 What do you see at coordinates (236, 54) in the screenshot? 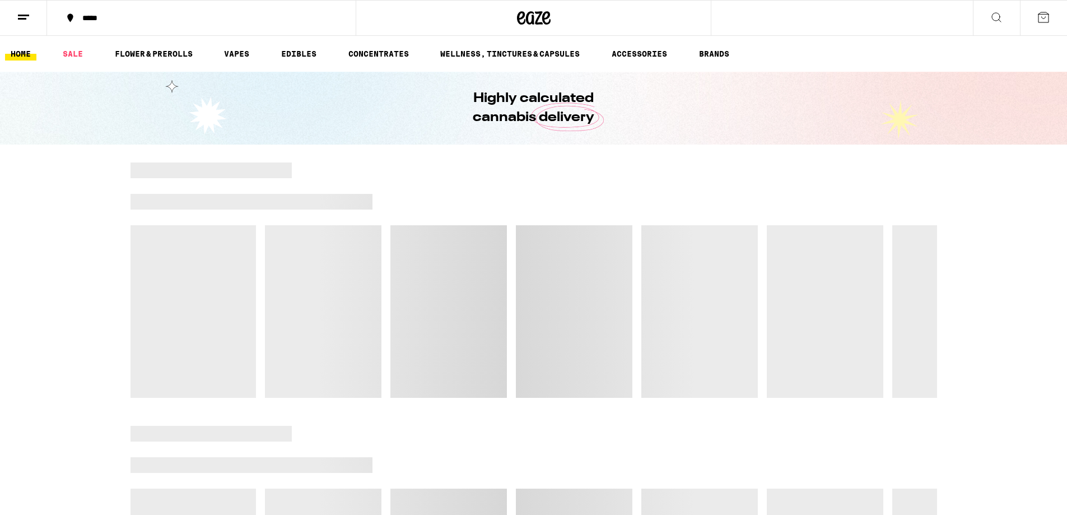
I see `a: VAPES` at bounding box center [236, 54].